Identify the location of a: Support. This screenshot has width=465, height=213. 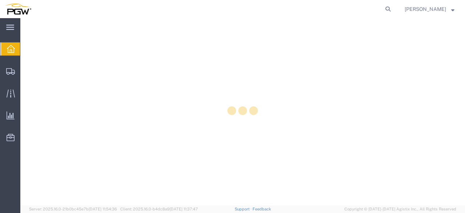
(244, 209).